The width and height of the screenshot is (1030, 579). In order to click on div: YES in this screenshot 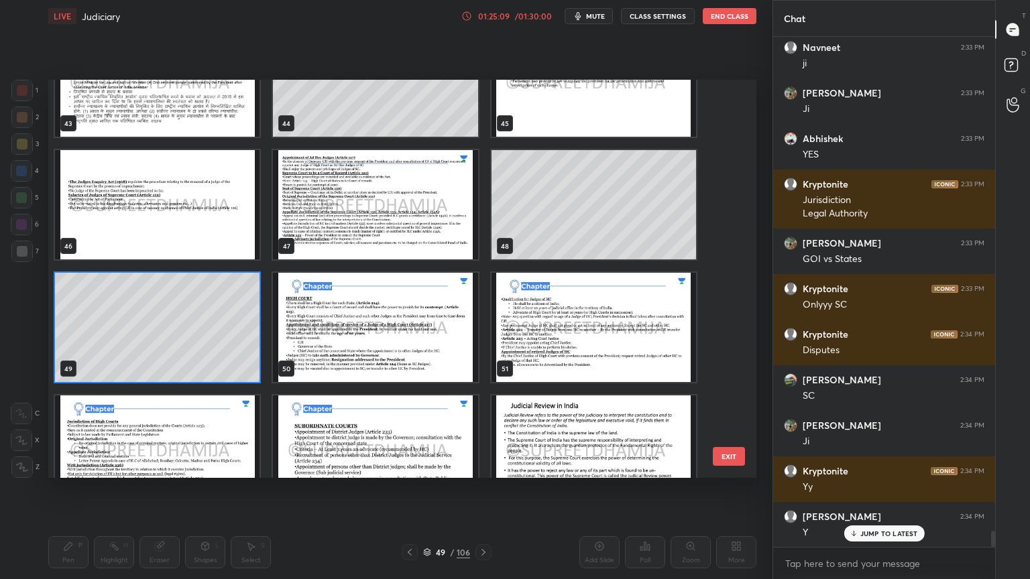, I will do `click(893, 155)`.